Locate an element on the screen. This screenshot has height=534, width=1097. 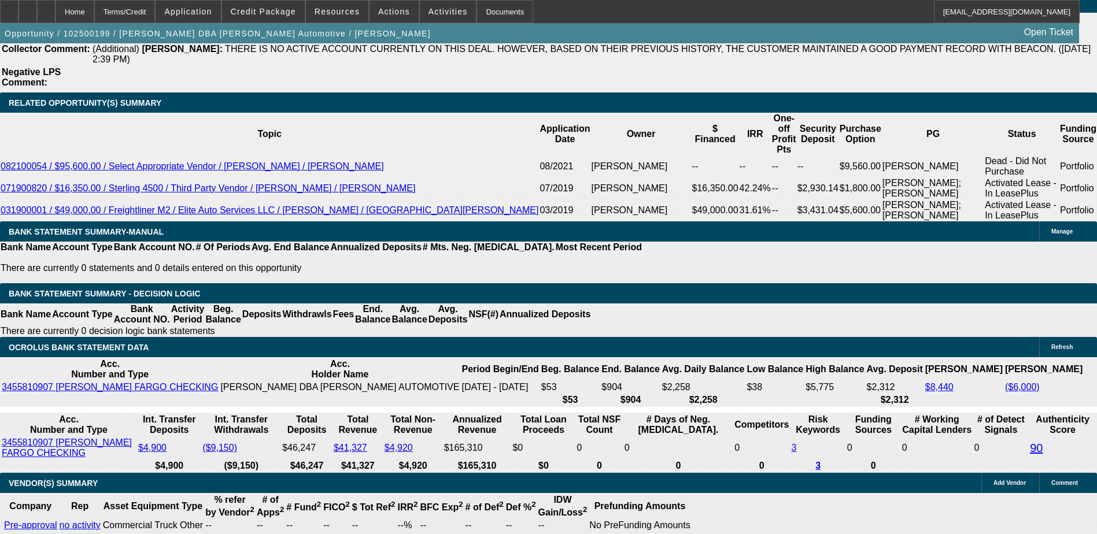
th: Annualized Revenue is located at coordinates (477, 425).